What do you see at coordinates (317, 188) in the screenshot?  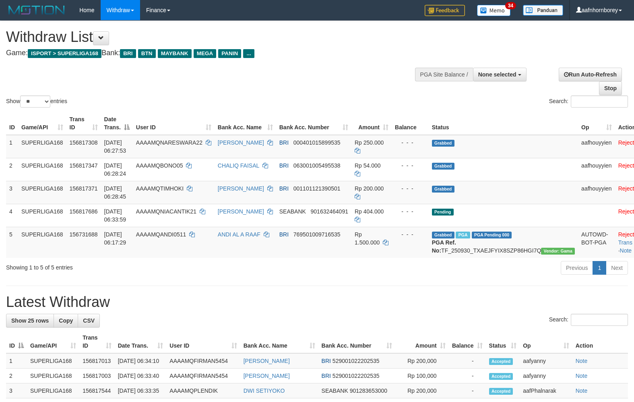 I see `span: Copy 001101121390501 to clipboard` at bounding box center [317, 188].